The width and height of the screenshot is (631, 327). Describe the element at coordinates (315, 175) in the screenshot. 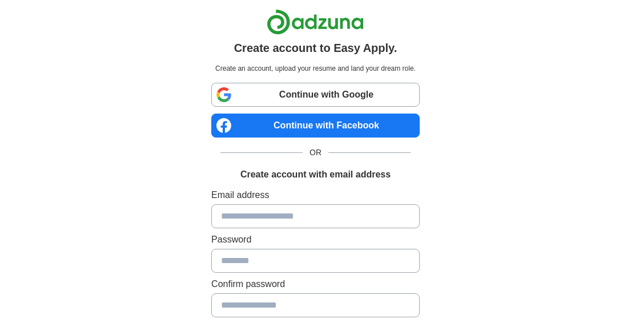

I see `h1: Create account with email address` at that location.